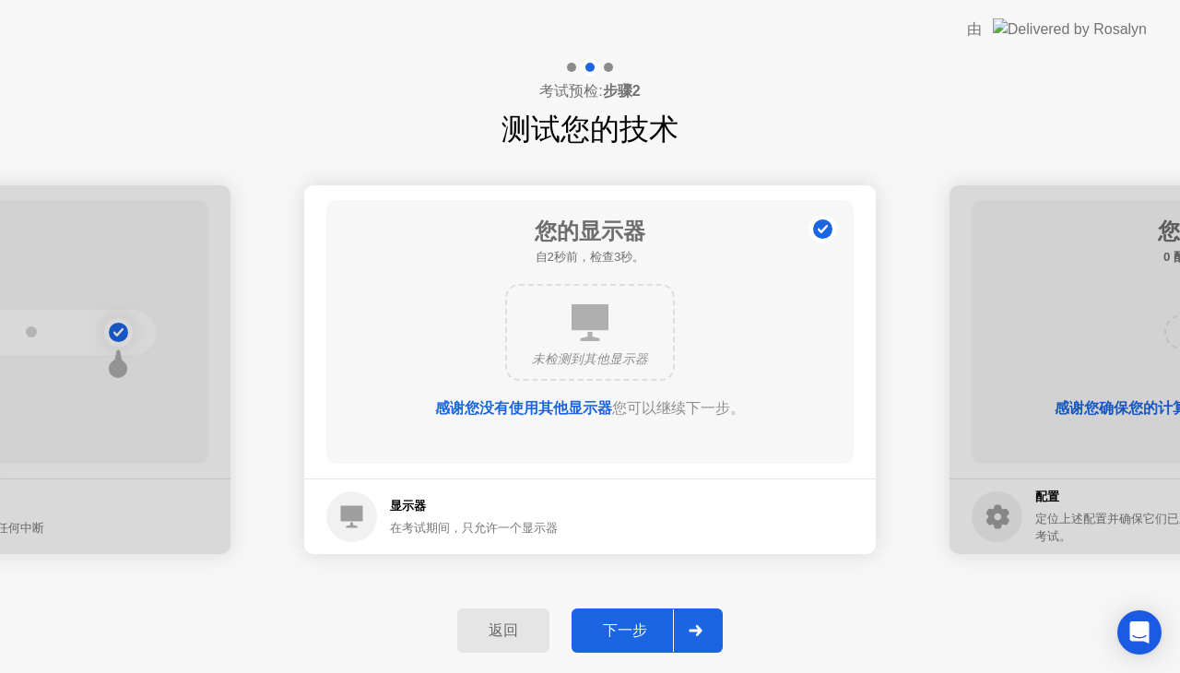  What do you see at coordinates (1070, 29) in the screenshot?
I see `img: Delivered by Rosalyn` at bounding box center [1070, 29].